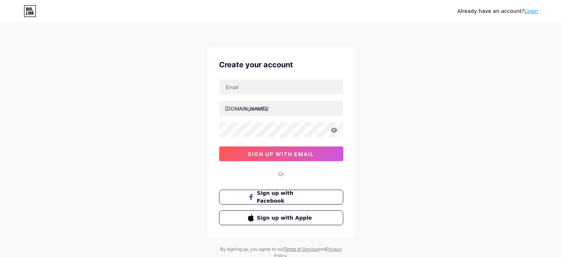  What do you see at coordinates (285, 197) in the screenshot?
I see `span: Sign up with Facebook` at bounding box center [285, 197].